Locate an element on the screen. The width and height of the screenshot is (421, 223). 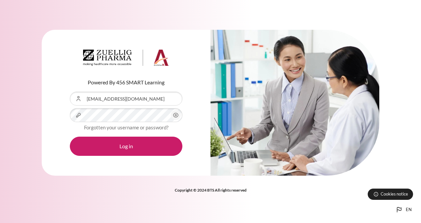
a: Forgotten your username or password? is located at coordinates (126, 127).